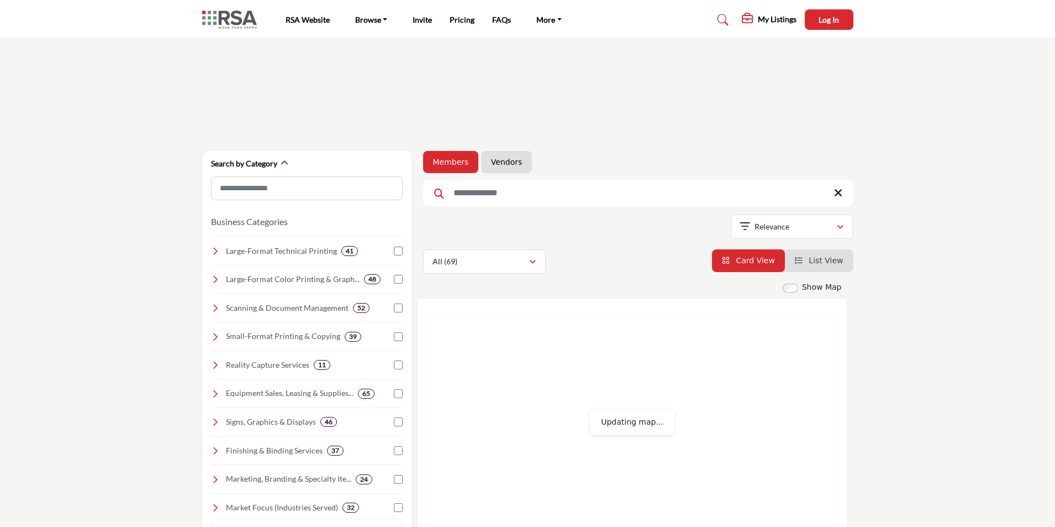 The height and width of the screenshot is (527, 1055). Describe the element at coordinates (822, 287) in the screenshot. I see `label: Show Map` at that location.